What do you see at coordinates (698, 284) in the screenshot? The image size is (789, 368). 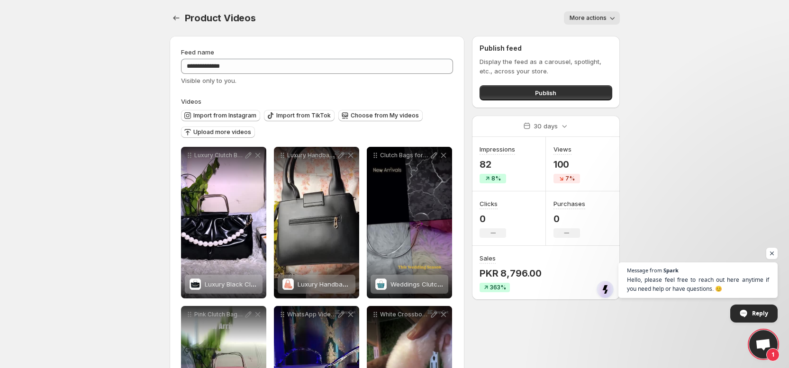 I see `span: Hello, please feel free to reach out here anytime if you need help or have questions. 😊` at bounding box center [698, 284].